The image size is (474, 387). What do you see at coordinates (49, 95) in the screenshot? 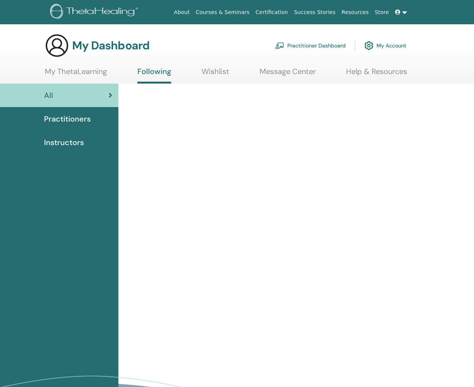
I see `span: All` at bounding box center [49, 95].